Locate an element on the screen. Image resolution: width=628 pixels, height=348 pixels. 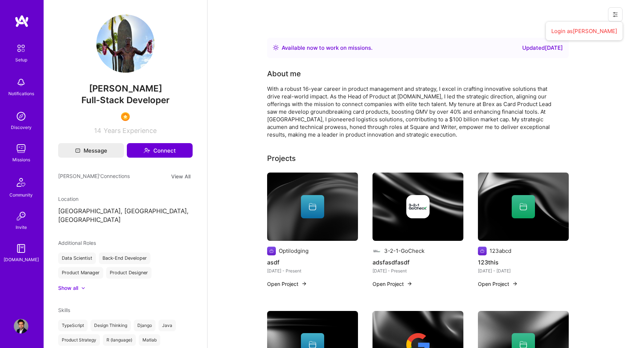
img: Availability is located at coordinates (276, 48).